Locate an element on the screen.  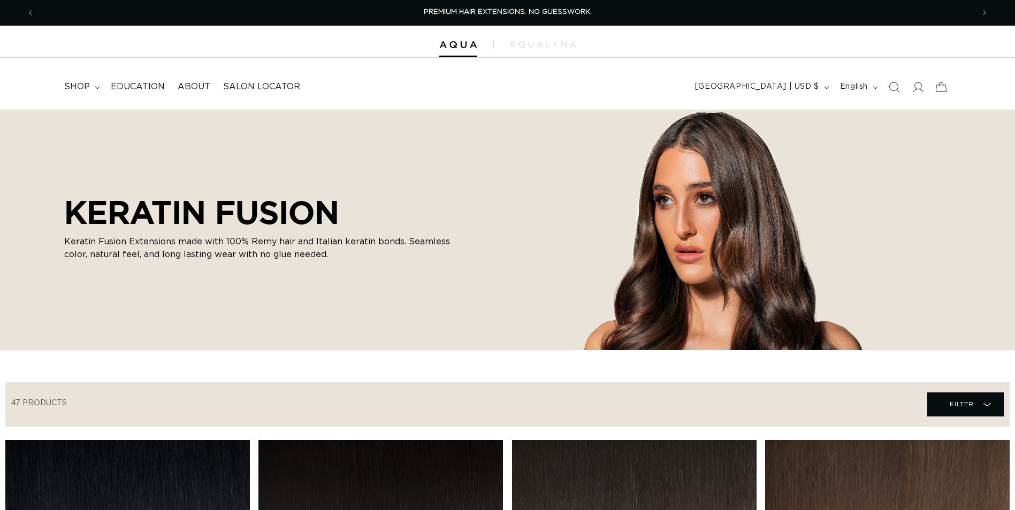
img: aqualyna.com is located at coordinates (543, 44).